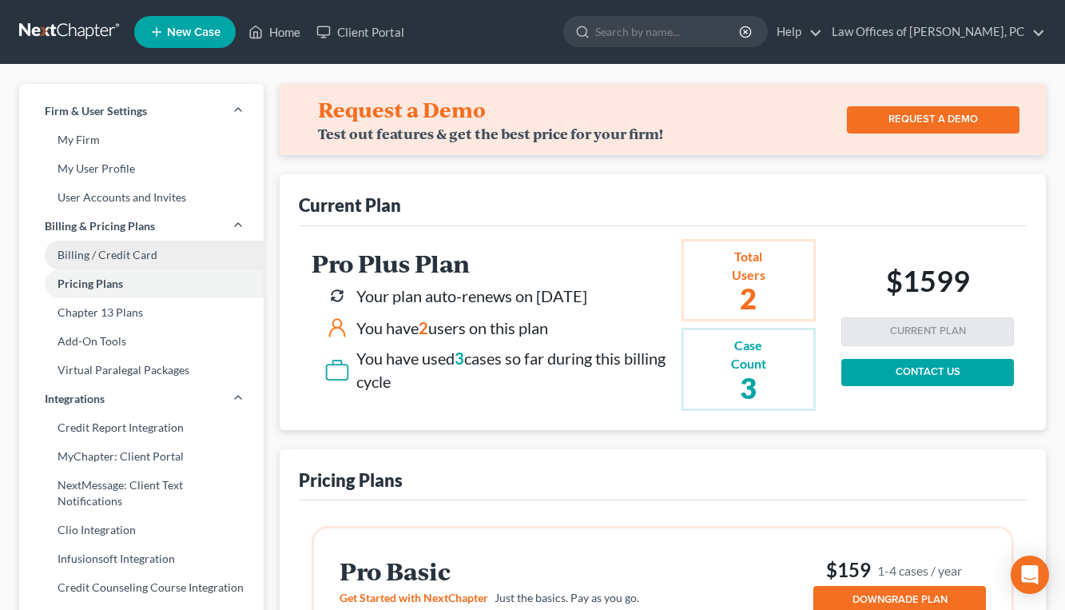 This screenshot has height=610, width=1065. I want to click on a: Credit Report Integration, so click(141, 427).